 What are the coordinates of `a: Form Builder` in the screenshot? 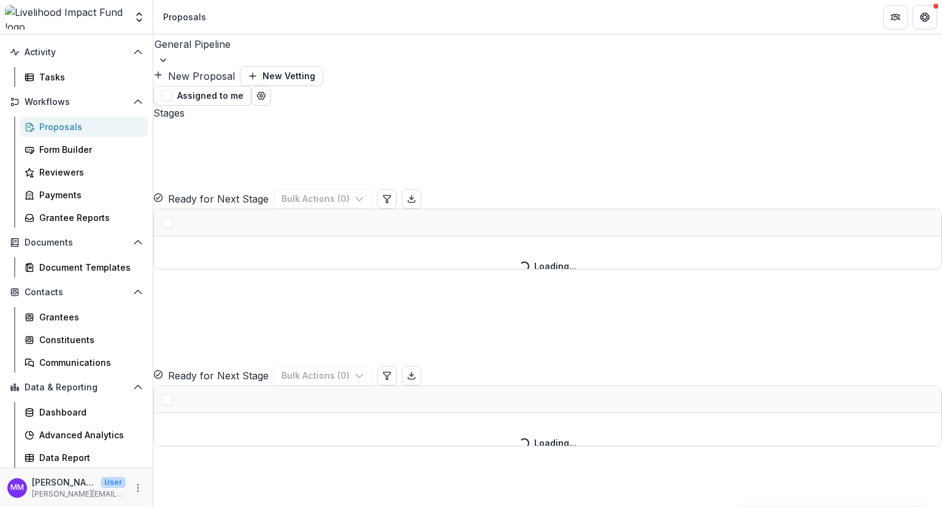 It's located at (83, 149).